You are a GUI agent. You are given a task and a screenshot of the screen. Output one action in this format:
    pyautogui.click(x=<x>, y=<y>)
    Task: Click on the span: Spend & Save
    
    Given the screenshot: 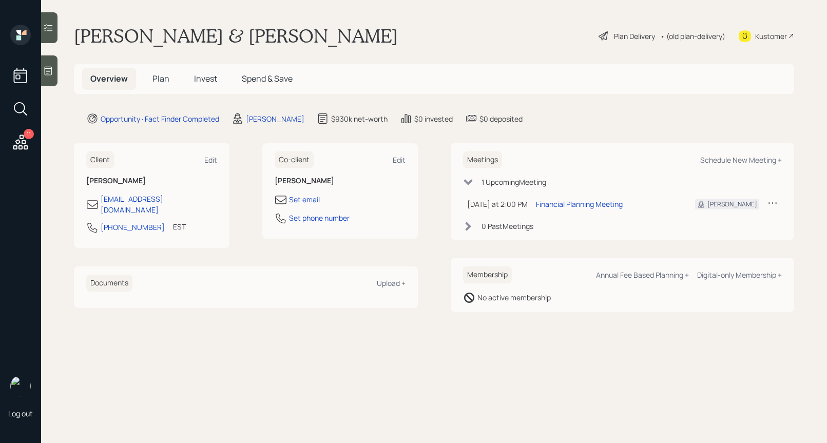 What is the action you would take?
    pyautogui.click(x=267, y=79)
    